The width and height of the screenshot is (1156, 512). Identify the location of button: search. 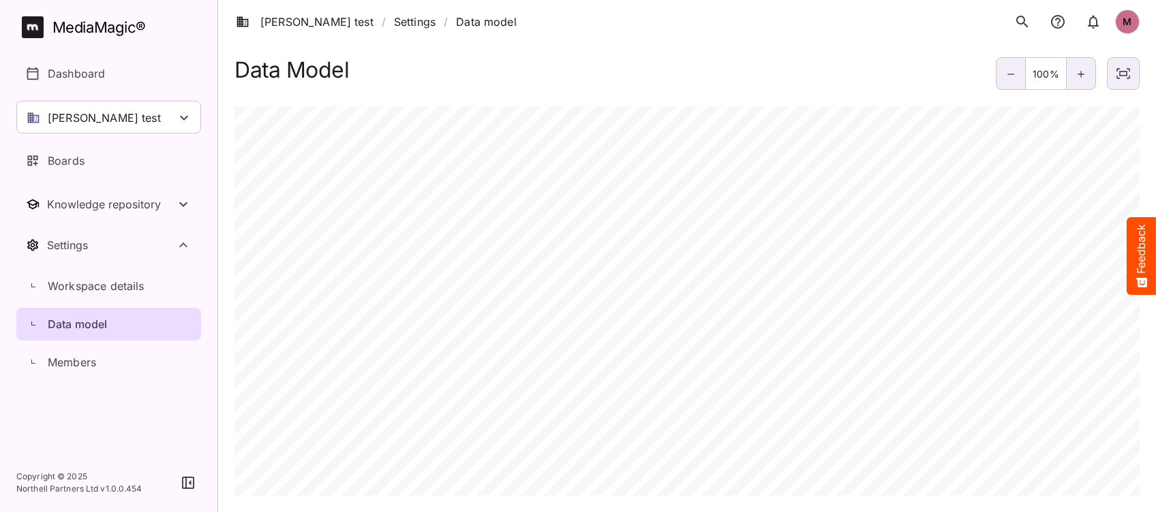
(1022, 22).